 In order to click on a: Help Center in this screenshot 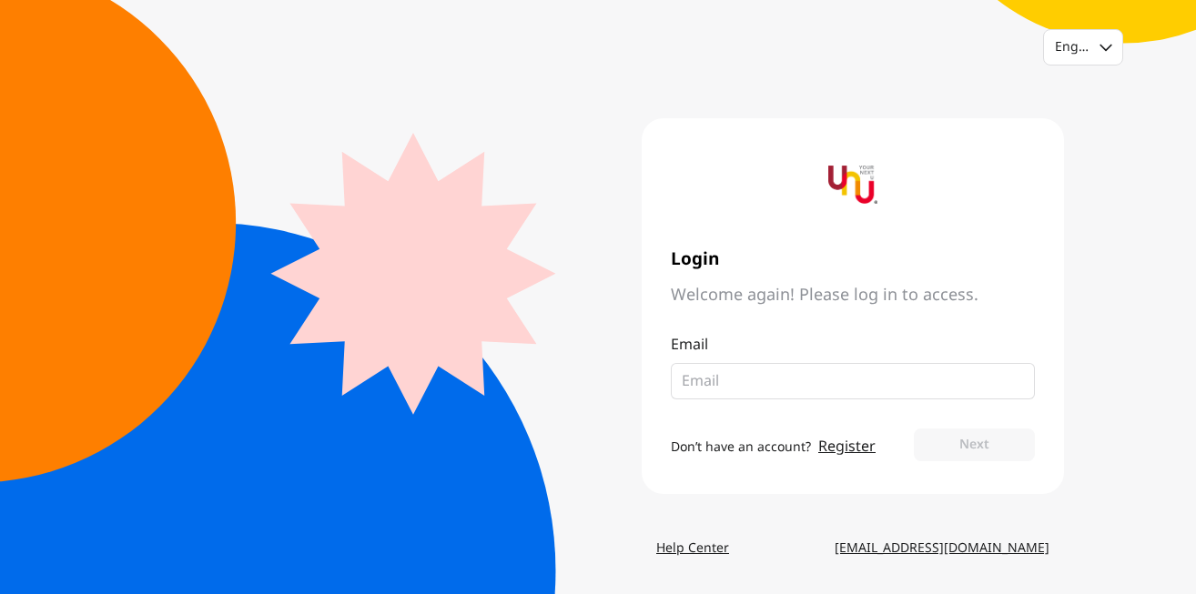, I will do `click(693, 549)`.